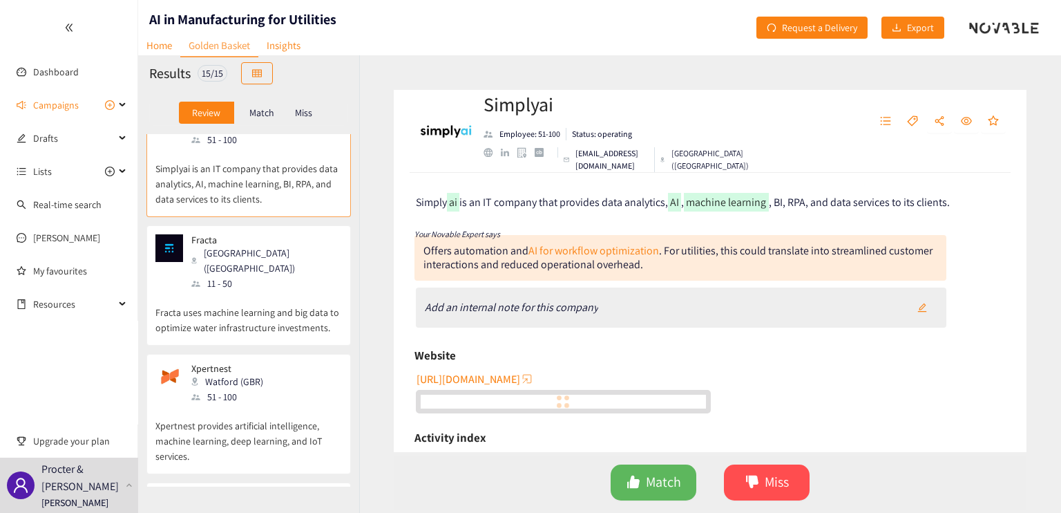 The image size is (1061, 513). What do you see at coordinates (593, 250) in the screenshot?
I see `a: AI for workflow optimization` at bounding box center [593, 250].